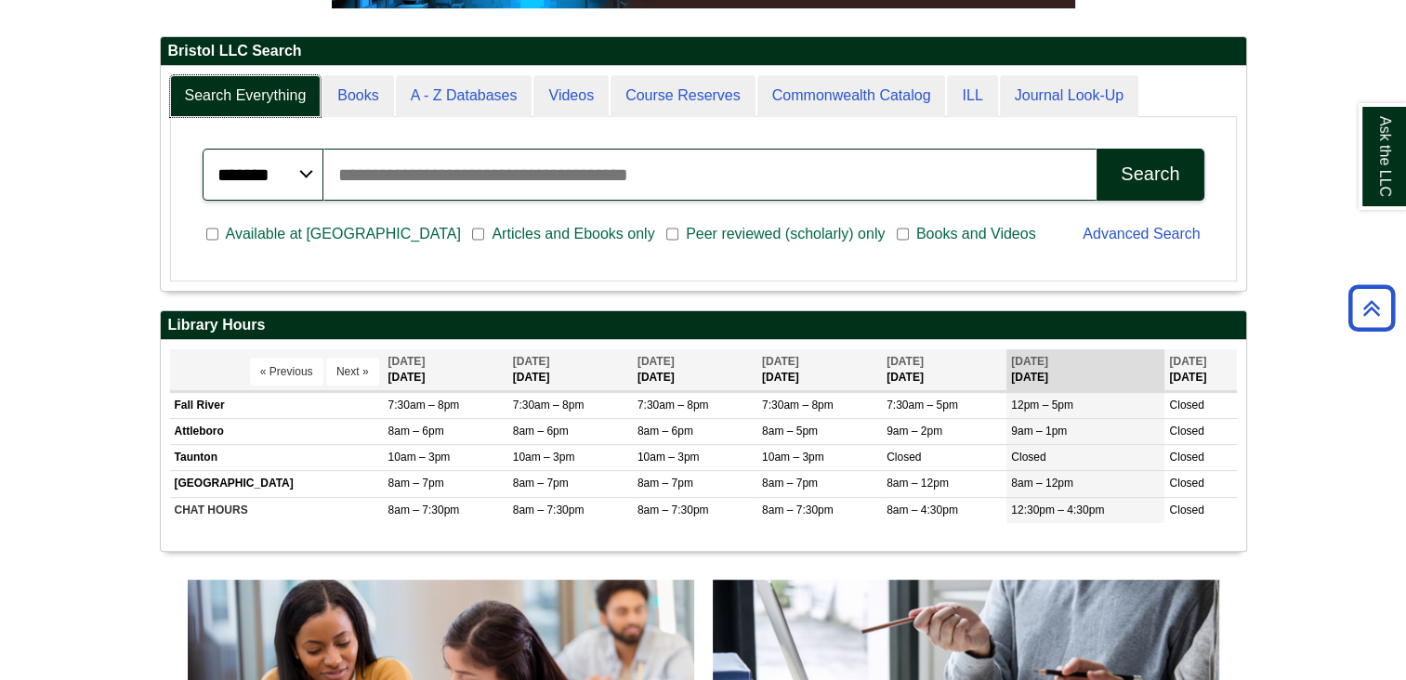 The width and height of the screenshot is (1406, 680). I want to click on td: Attleboro, so click(277, 432).